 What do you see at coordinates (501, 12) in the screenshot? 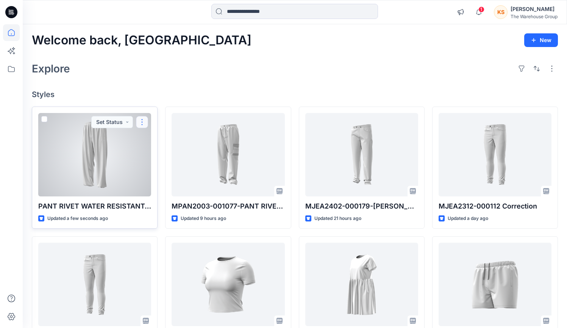
I see `div: KS` at bounding box center [501, 12].